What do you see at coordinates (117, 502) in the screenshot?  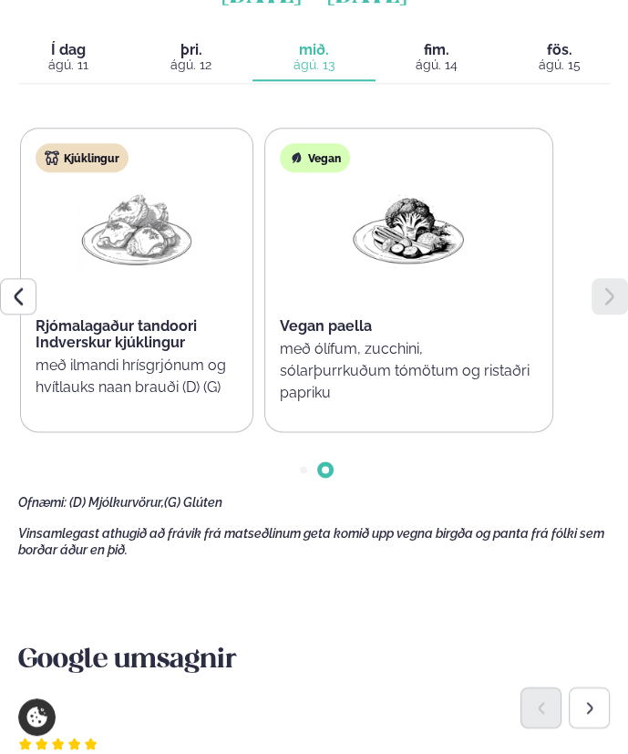 I see `span: (D) Mjólkurvörur,` at bounding box center [117, 502].